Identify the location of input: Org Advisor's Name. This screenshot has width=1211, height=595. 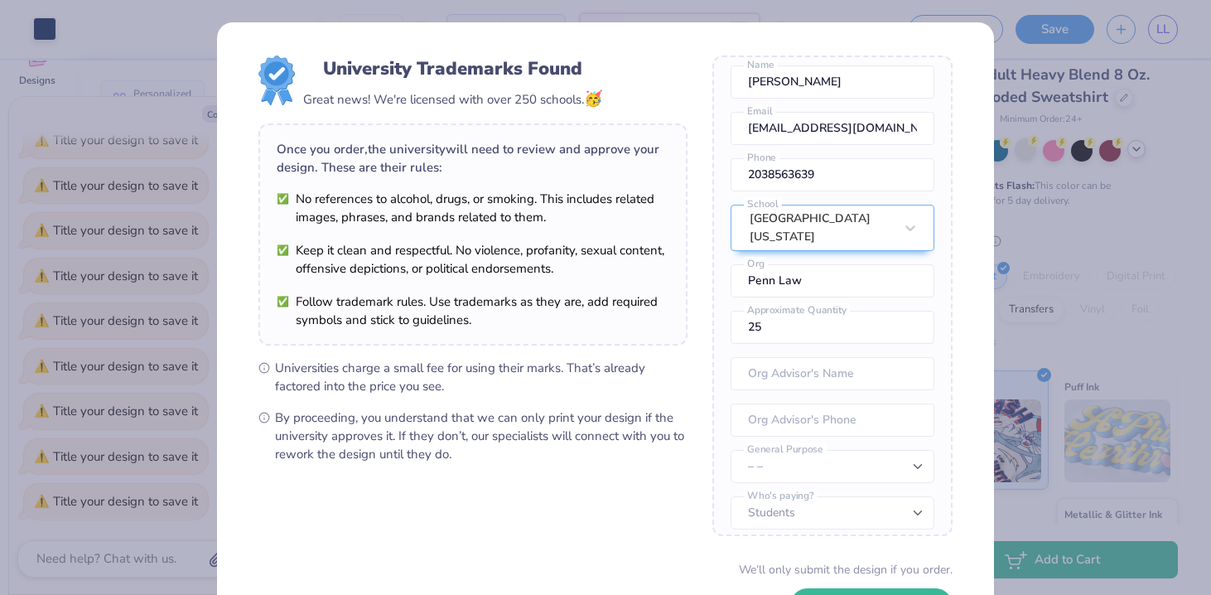
(833, 374).